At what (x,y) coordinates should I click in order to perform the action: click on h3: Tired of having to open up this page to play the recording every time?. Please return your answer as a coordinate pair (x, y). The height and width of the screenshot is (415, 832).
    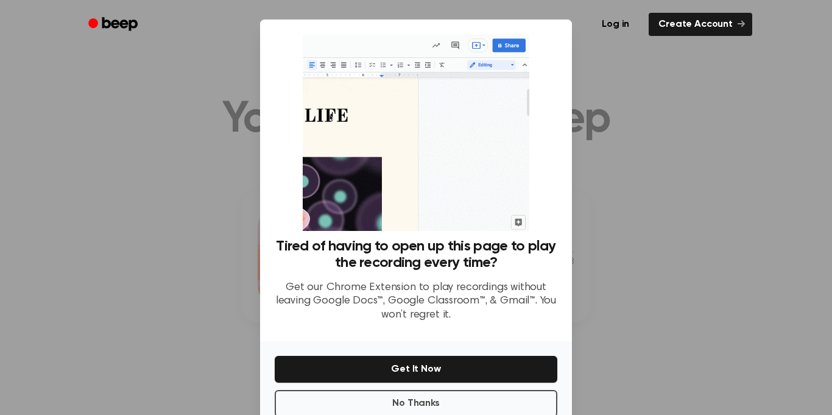
    Looking at the image, I should click on (416, 255).